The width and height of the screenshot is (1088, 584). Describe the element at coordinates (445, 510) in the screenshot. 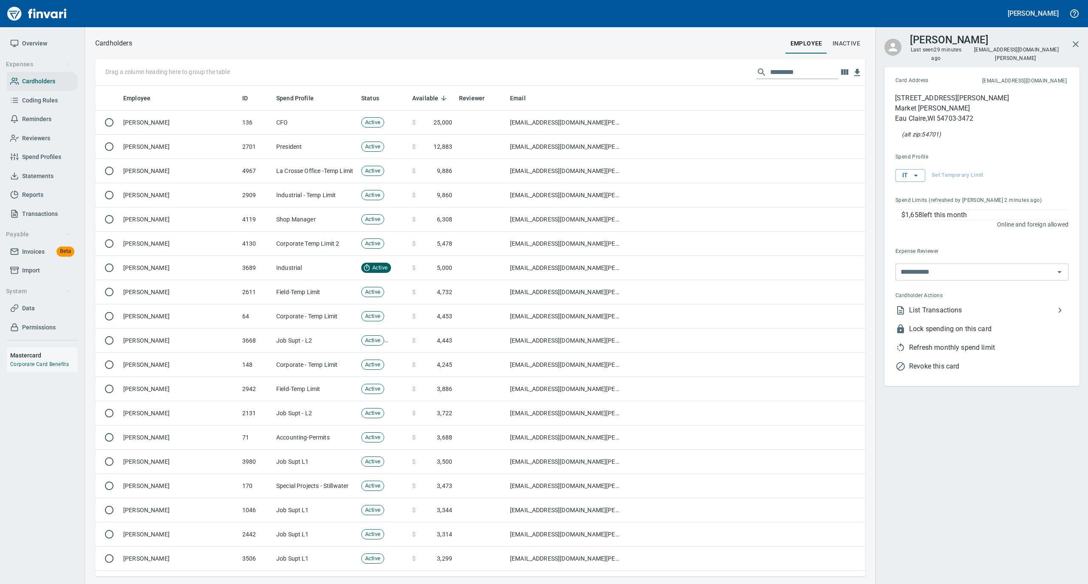

I see `span: 3,344` at that location.